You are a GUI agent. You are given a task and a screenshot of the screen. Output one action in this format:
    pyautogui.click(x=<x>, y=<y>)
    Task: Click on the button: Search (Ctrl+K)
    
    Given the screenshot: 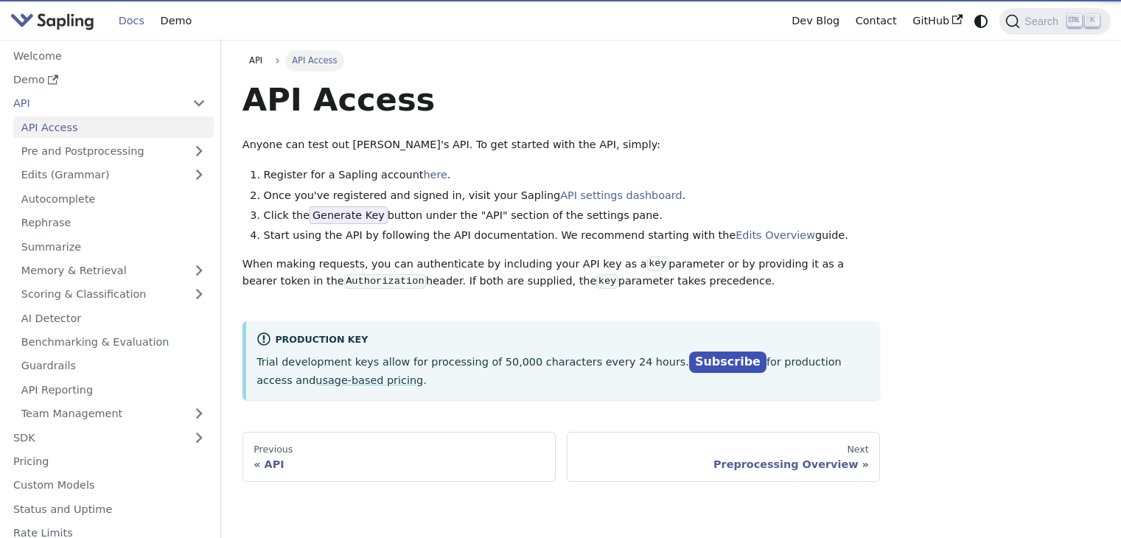 What is the action you would take?
    pyautogui.click(x=1054, y=21)
    